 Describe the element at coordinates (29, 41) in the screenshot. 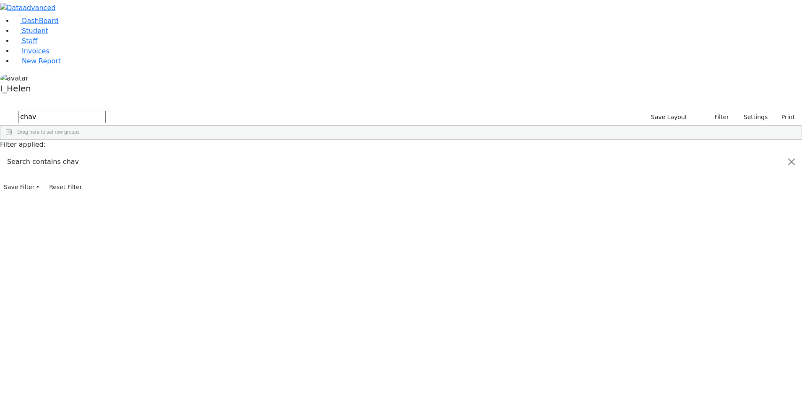

I see `span: Staff` at that location.